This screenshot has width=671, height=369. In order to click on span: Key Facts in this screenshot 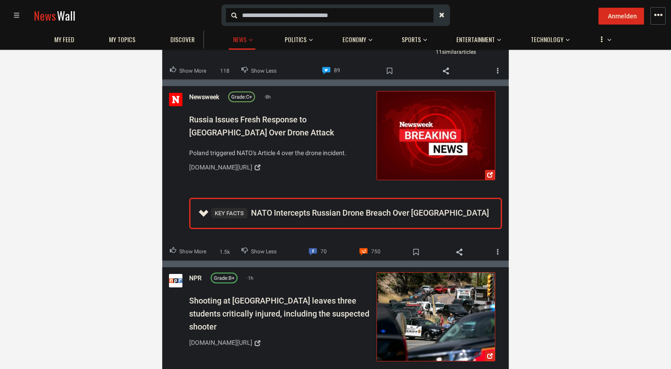, I will do `click(229, 213)`.